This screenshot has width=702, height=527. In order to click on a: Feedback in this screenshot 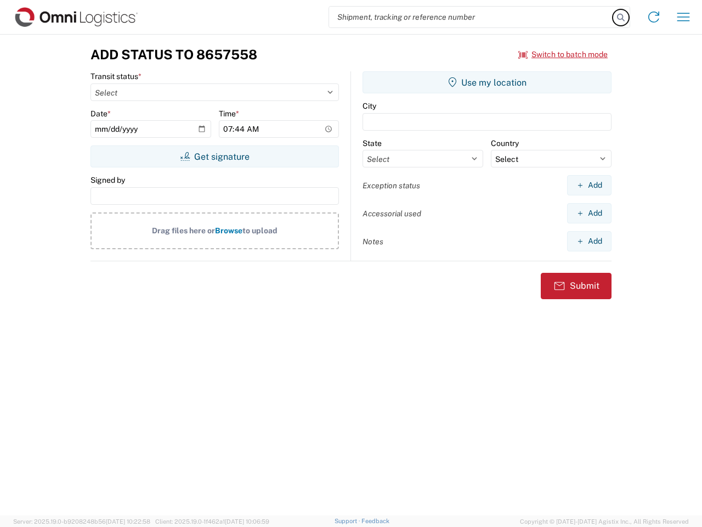, I will do `click(375, 521)`.